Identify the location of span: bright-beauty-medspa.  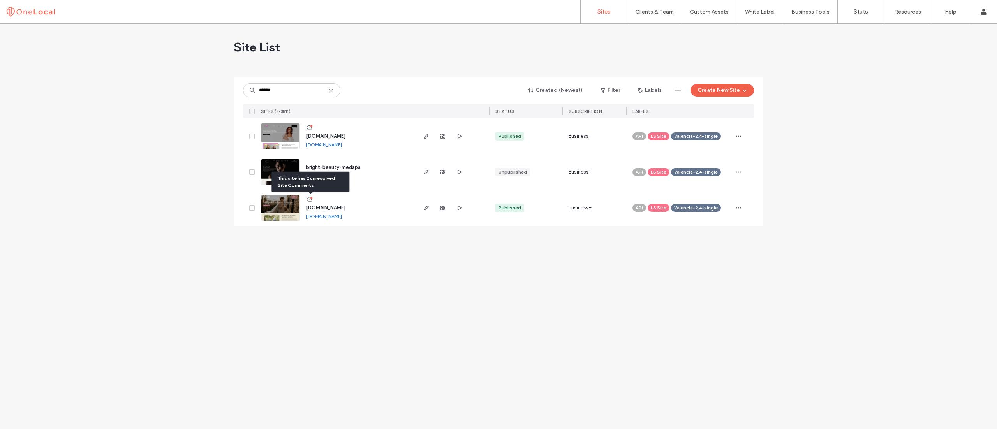
(333, 167).